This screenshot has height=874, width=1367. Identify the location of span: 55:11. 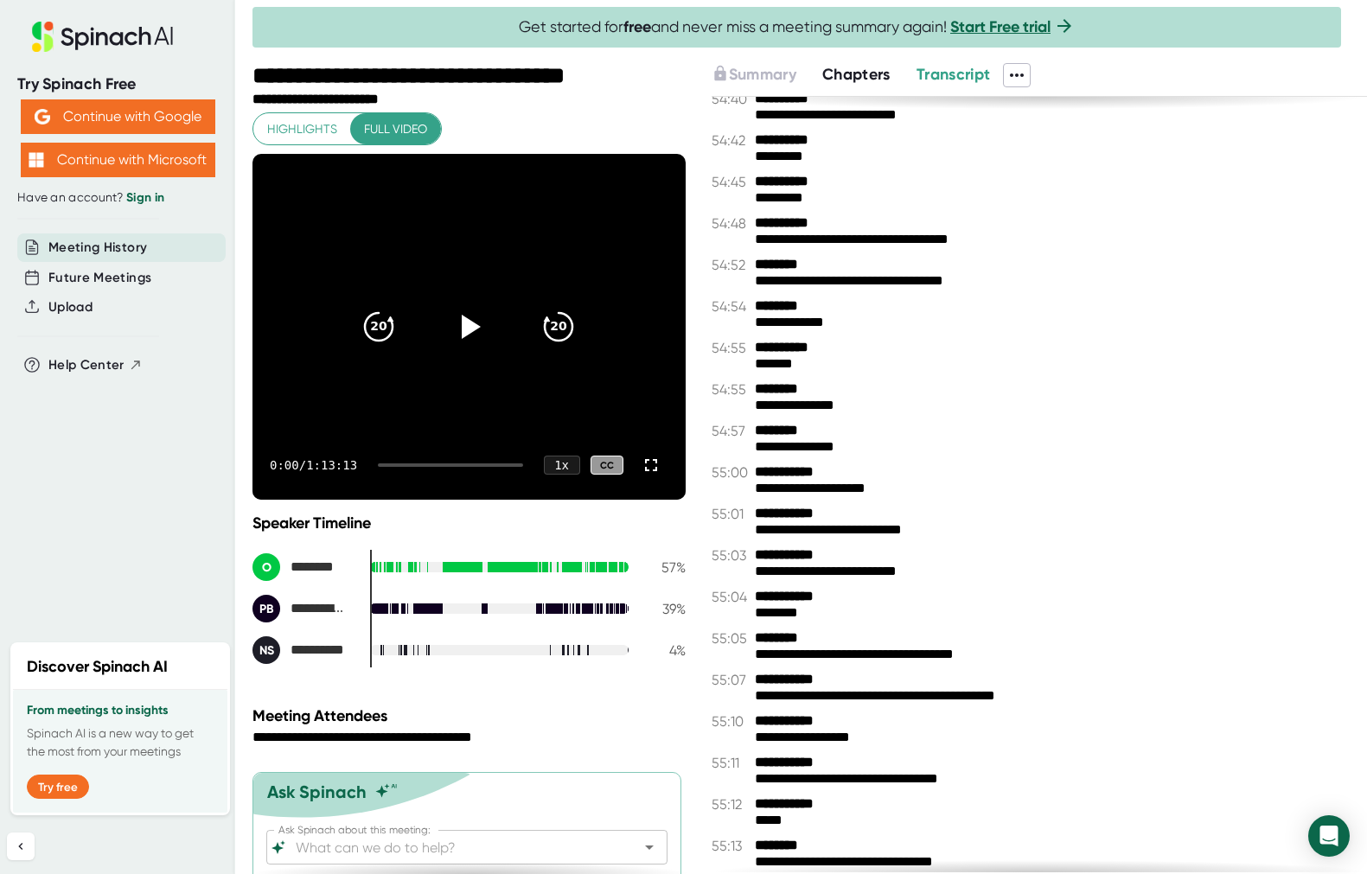
(731, 763).